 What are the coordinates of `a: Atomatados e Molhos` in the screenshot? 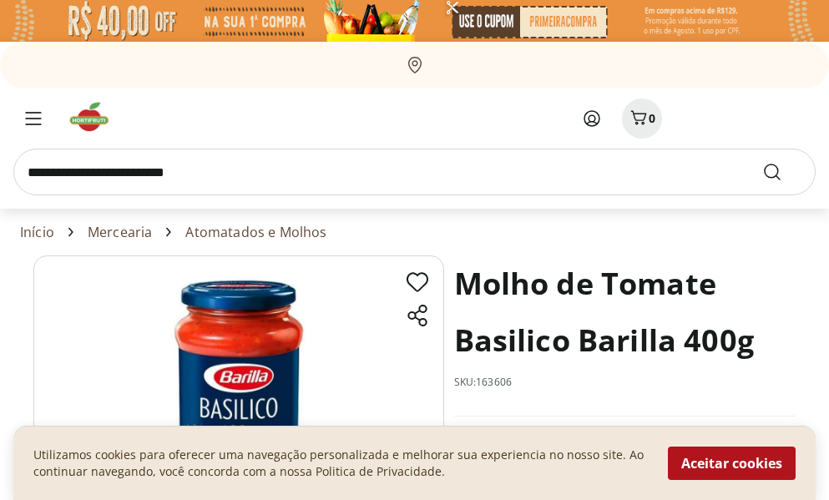 It's located at (256, 232).